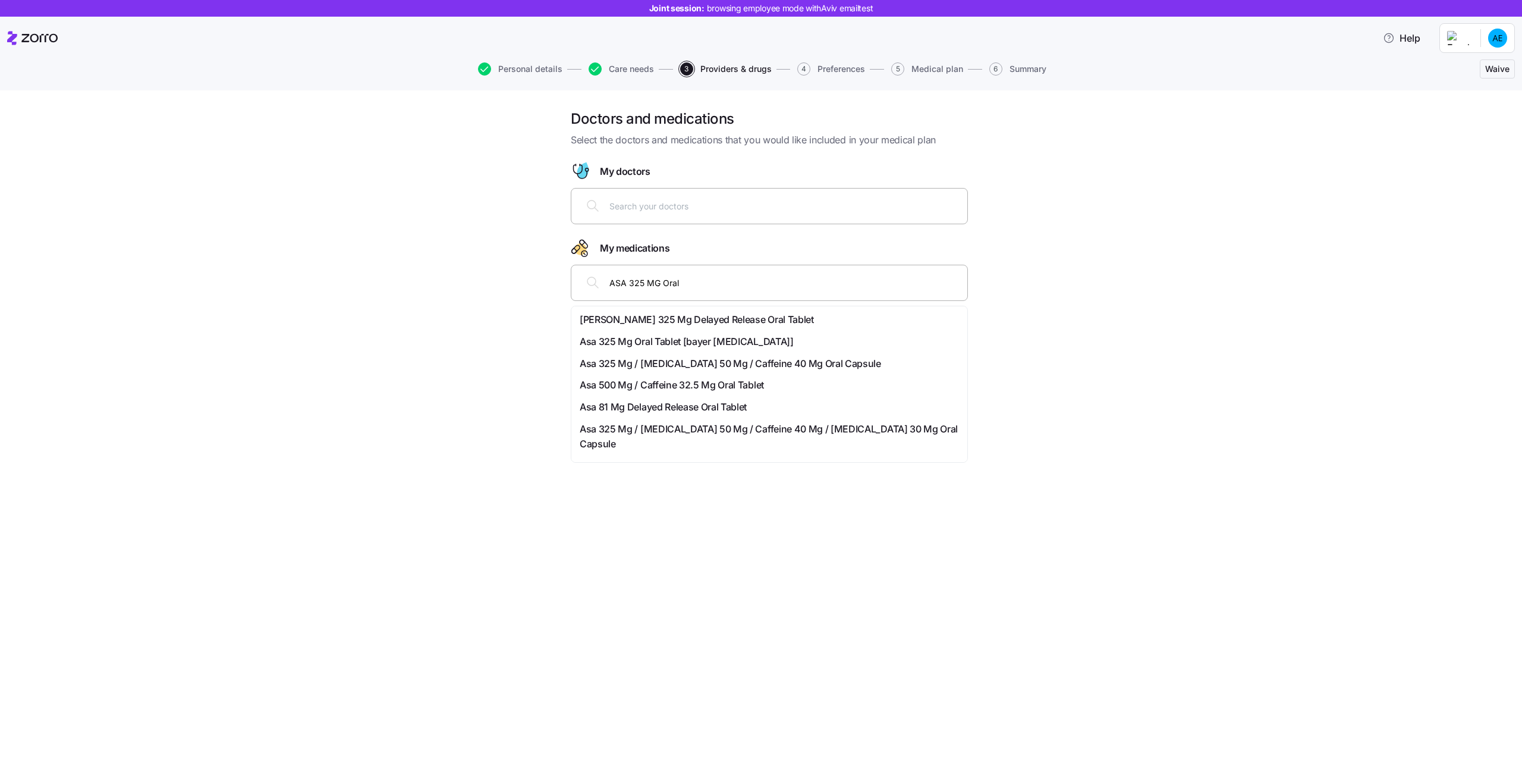 The width and height of the screenshot is (1522, 784). I want to click on span: Asa 500 Mg / Caffeine 32.5 Mg Oral Tablet, so click(672, 385).